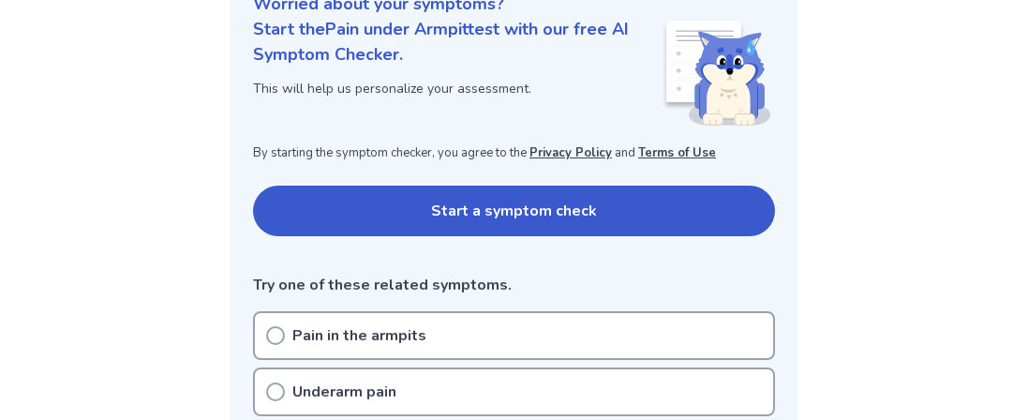 The image size is (1028, 420). Describe the element at coordinates (717, 73) in the screenshot. I see `img: Shiba` at that location.